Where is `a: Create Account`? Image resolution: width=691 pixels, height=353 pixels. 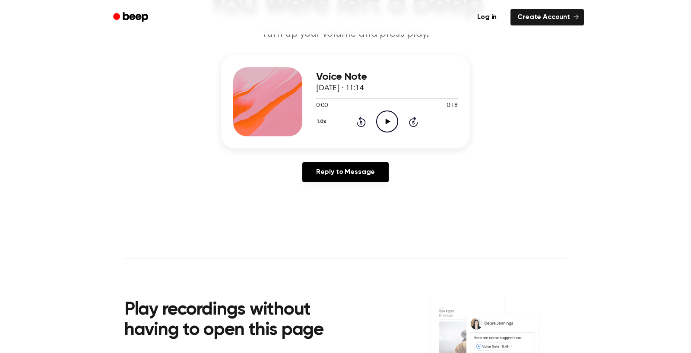
a: Create Account is located at coordinates (547, 17).